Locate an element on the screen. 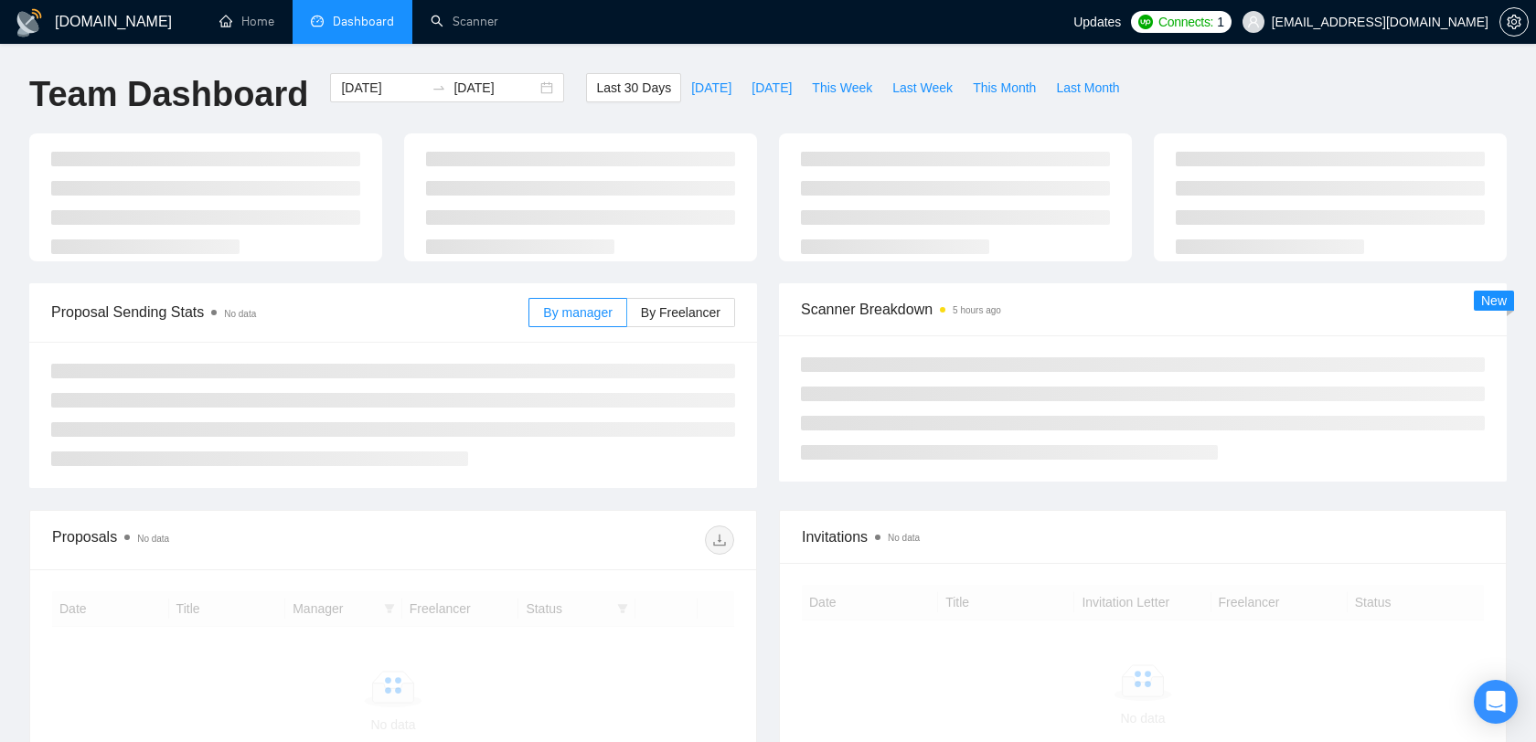  span: By manager is located at coordinates (577, 313).